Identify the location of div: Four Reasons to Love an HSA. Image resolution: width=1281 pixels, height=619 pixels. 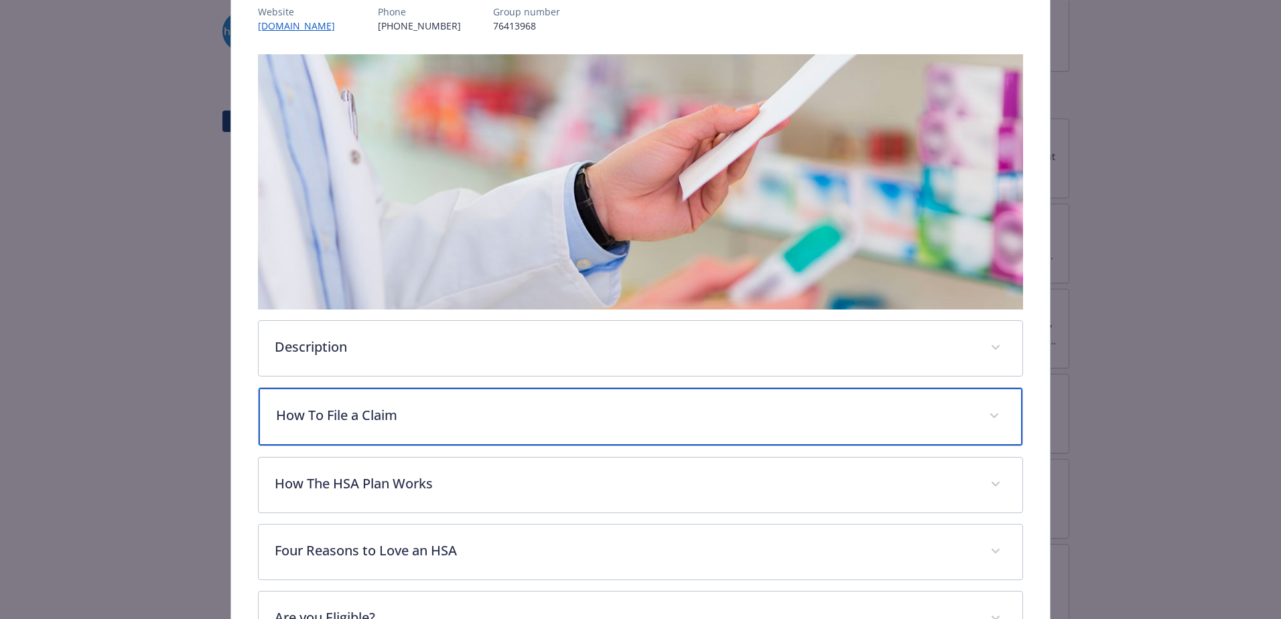
(640, 552).